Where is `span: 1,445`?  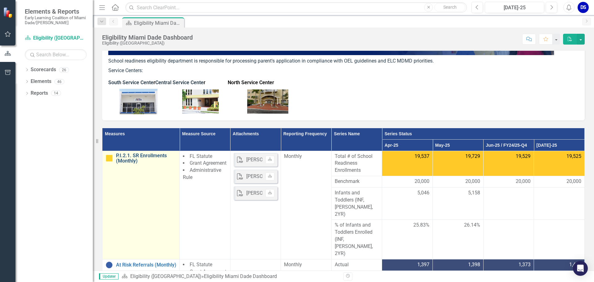 span: 1,445 is located at coordinates (575, 265).